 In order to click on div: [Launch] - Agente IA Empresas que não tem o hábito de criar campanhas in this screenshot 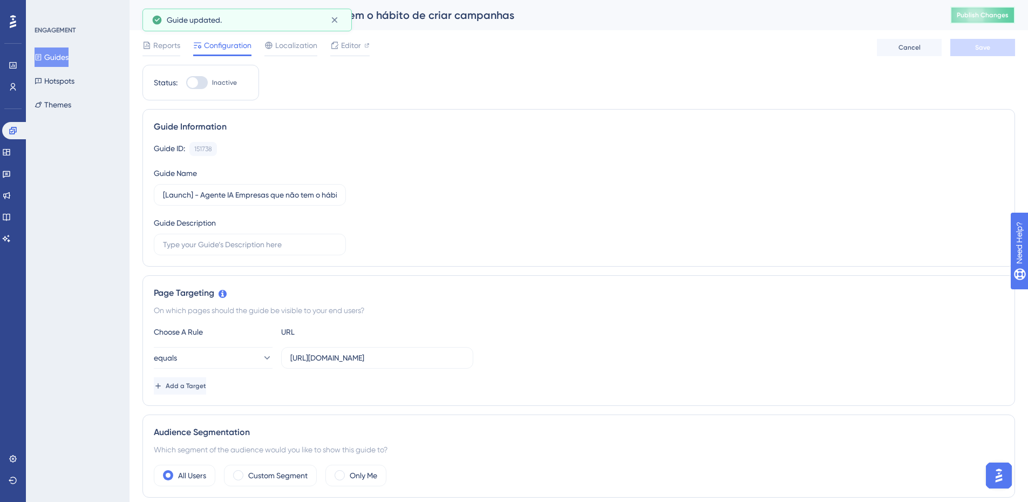, I will do `click(533, 15)`.